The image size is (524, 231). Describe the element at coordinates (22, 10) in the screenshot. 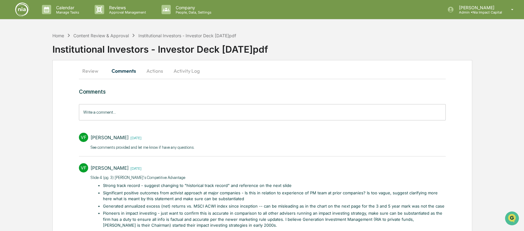

I see `img: logo` at that location.